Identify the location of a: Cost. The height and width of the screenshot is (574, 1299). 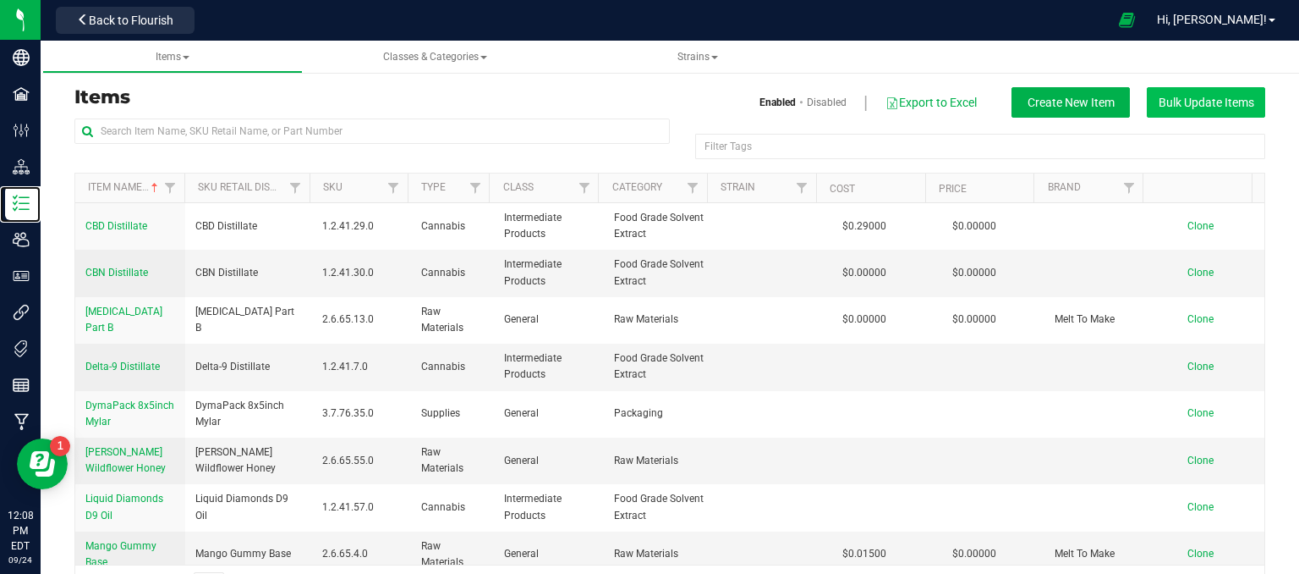
(843, 189).